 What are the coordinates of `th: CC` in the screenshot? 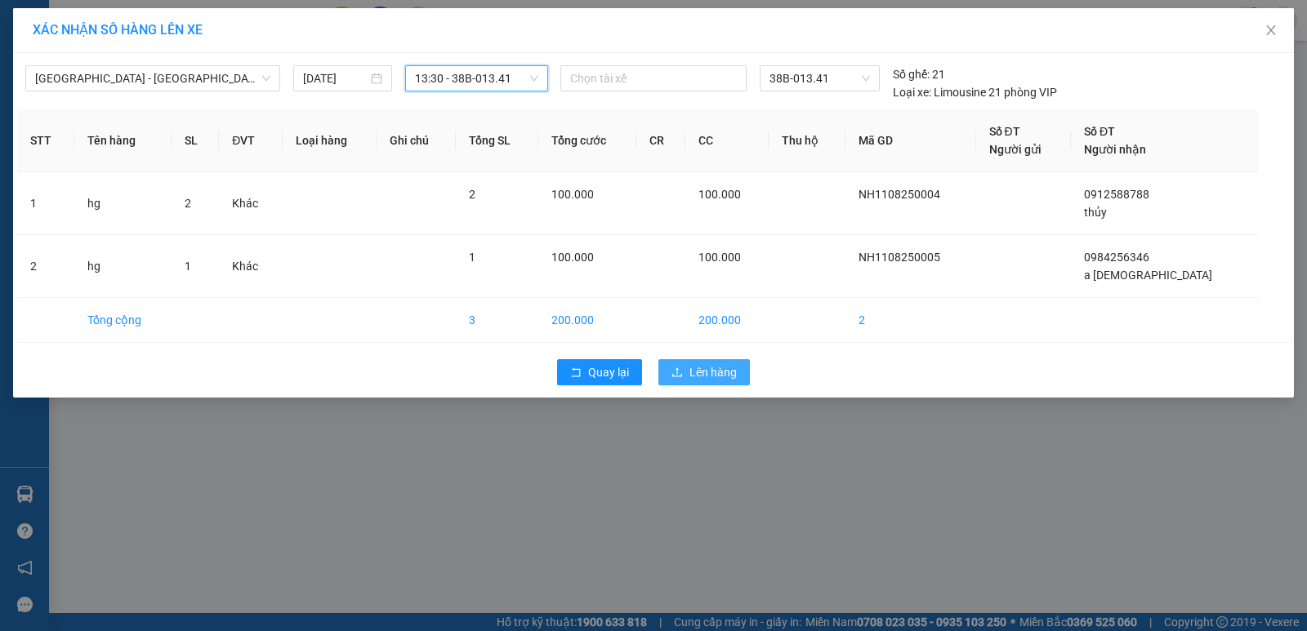 It's located at (727, 141).